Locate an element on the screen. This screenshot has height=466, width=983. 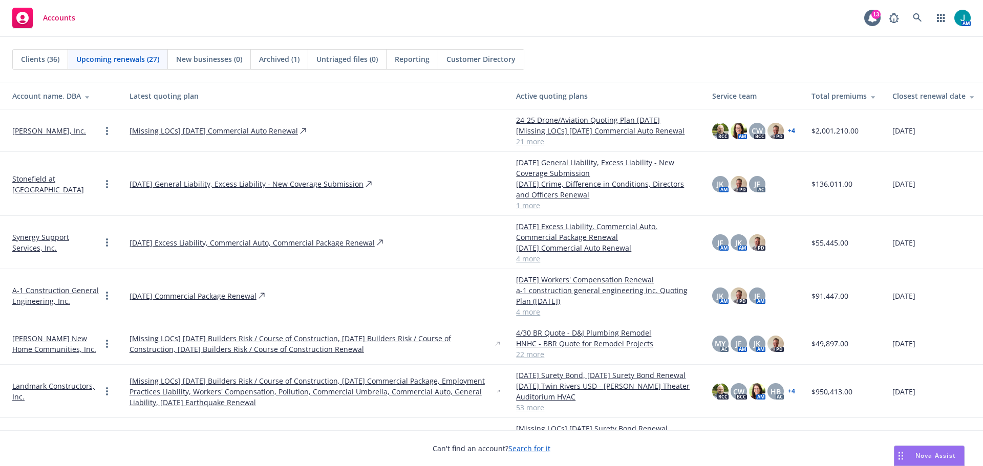
span: $55,445.00 is located at coordinates (830, 243).